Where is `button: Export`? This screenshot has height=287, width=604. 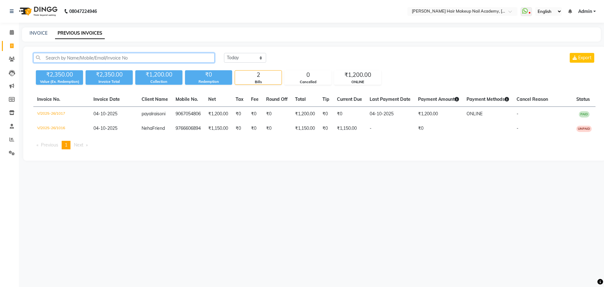 button: Export is located at coordinates (582, 58).